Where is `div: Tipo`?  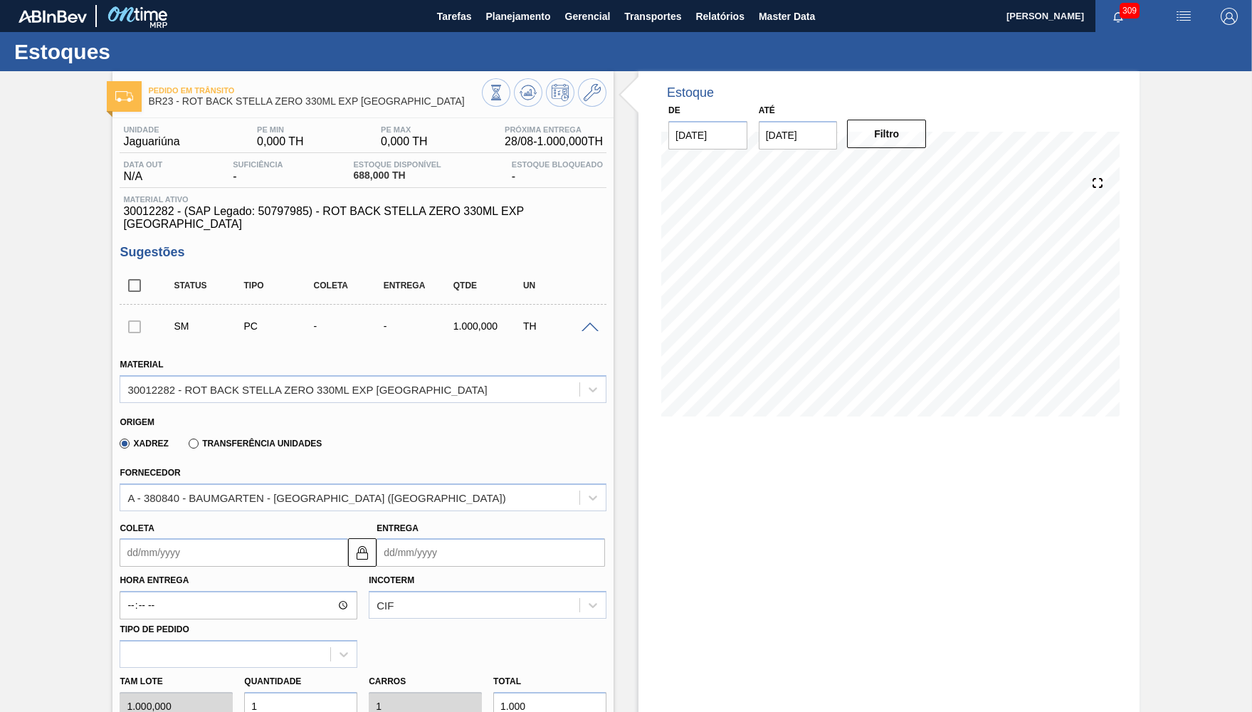
div: Tipo is located at coordinates (279, 285).